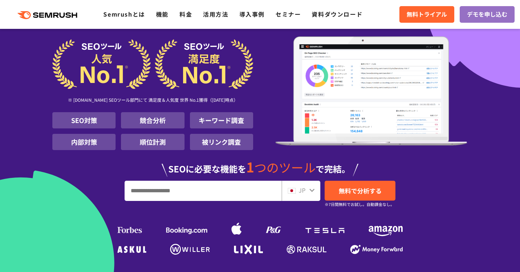  Describe the element at coordinates (152, 120) in the screenshot. I see `li: 競合分析` at that location.